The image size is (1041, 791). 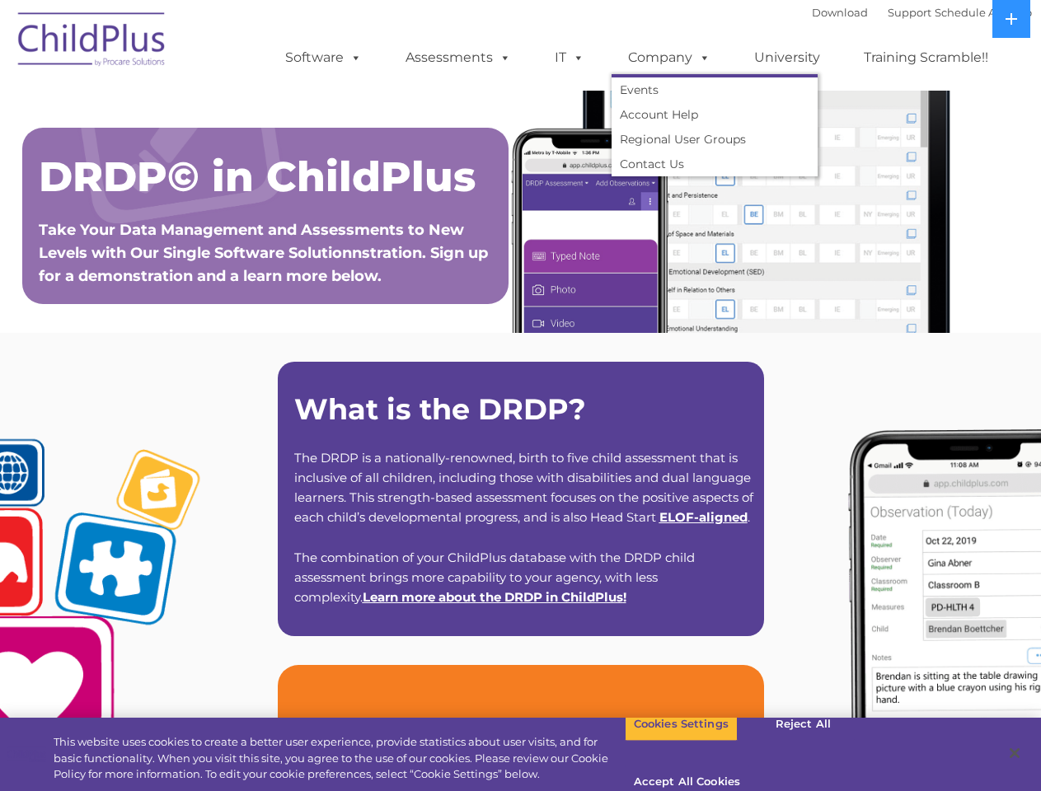 What do you see at coordinates (803, 724) in the screenshot?
I see `button: Reject All` at bounding box center [803, 724].